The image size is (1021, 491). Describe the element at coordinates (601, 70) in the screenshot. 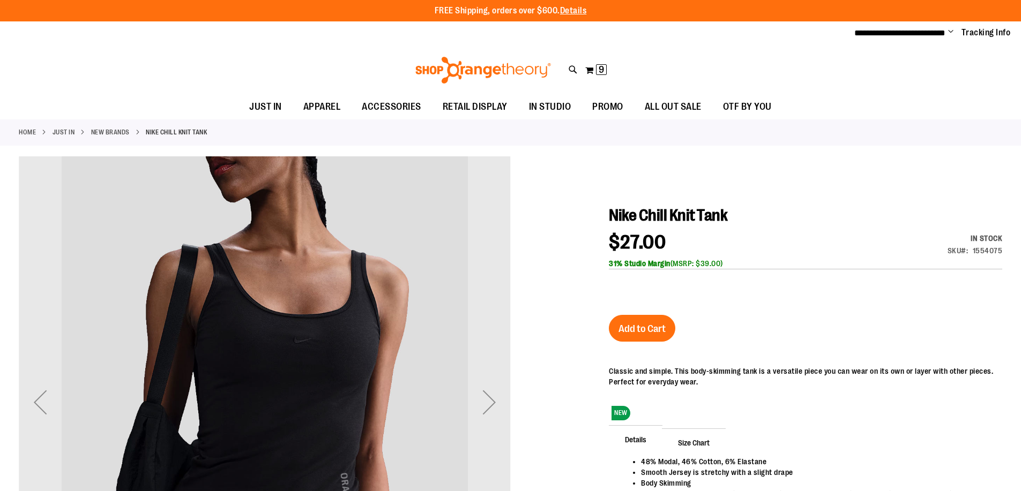

I see `span: 9` at that location.